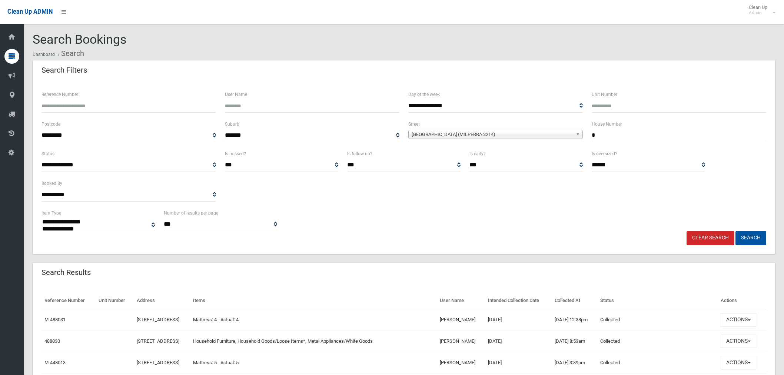  I want to click on header: Search Results, so click(66, 272).